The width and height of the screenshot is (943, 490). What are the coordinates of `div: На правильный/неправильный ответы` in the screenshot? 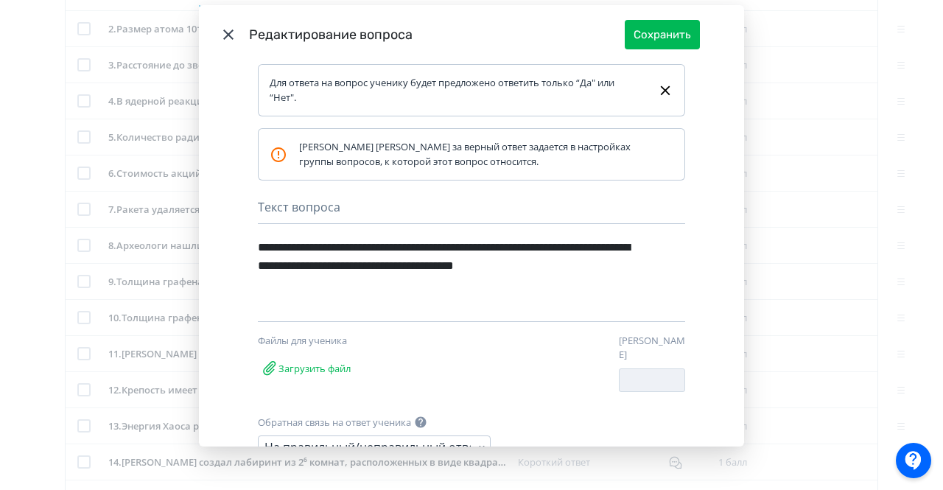 It's located at (368, 447).